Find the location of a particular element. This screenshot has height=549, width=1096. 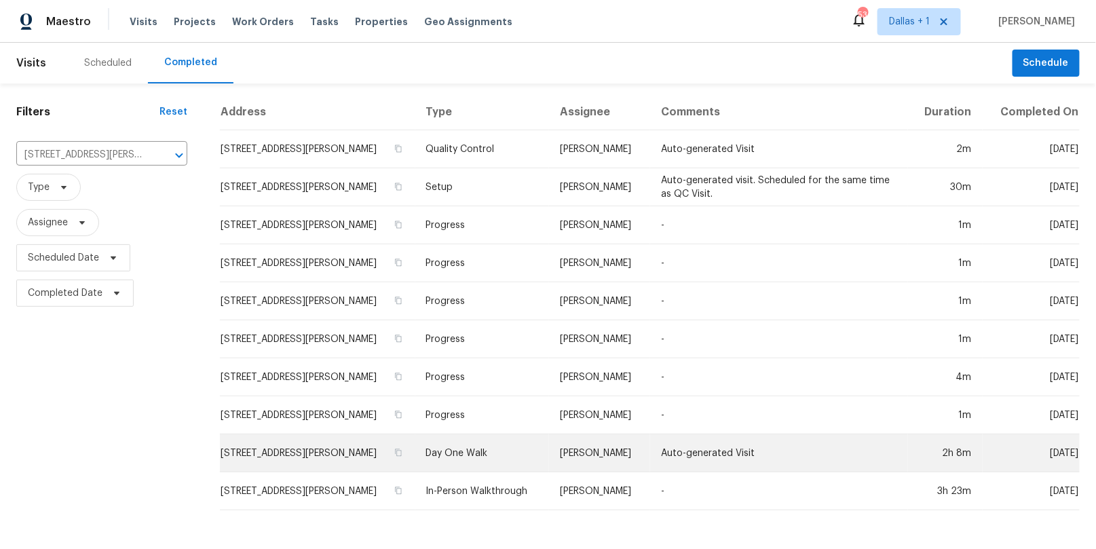

td: 30m is located at coordinates (946, 187).